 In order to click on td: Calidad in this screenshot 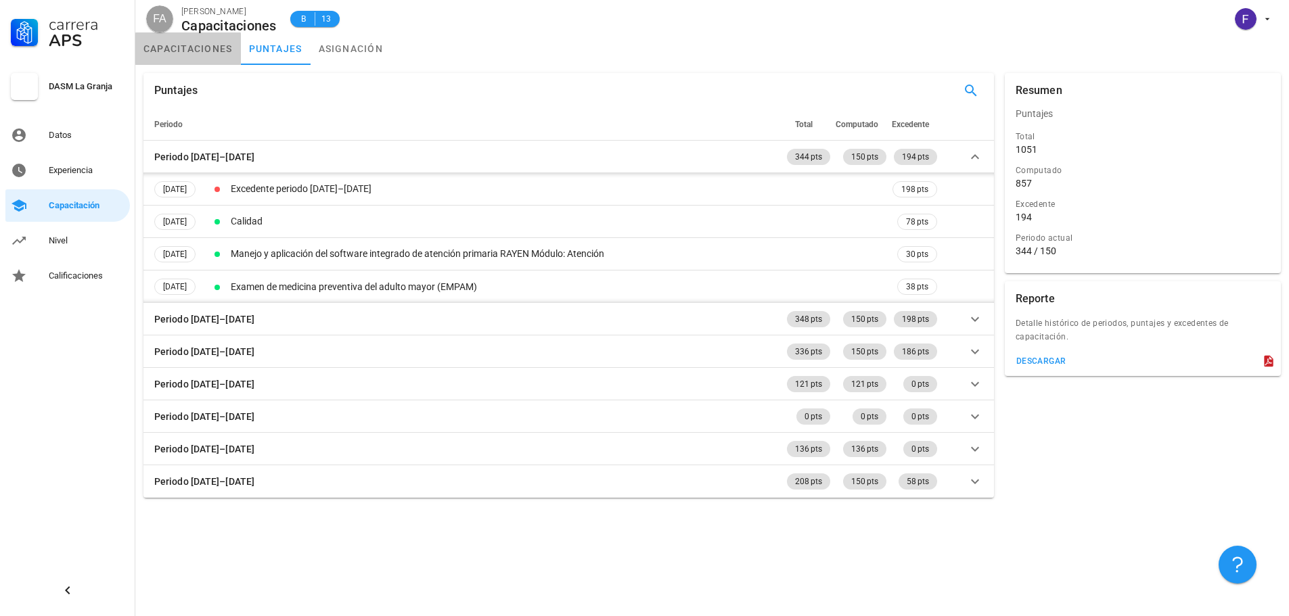, I will do `click(559, 222)`.